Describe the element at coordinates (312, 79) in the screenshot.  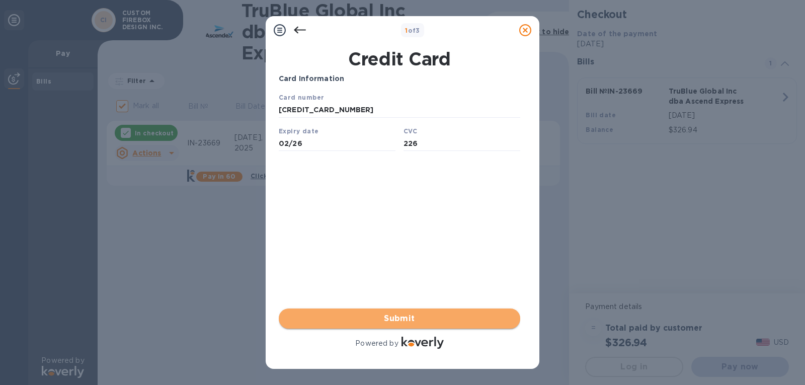
I see `b: Card Information` at that location.